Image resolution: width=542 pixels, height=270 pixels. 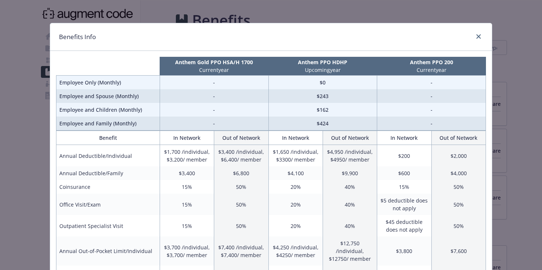 I want to click on p: Anthem PPO 200, so click(x=431, y=62).